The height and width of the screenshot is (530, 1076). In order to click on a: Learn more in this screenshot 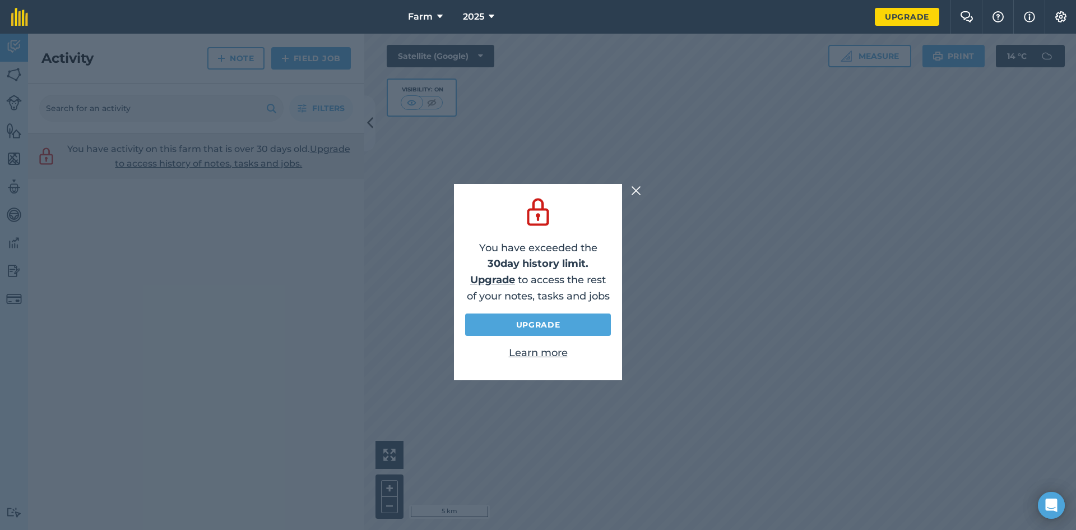, I will do `click(538, 353)`.